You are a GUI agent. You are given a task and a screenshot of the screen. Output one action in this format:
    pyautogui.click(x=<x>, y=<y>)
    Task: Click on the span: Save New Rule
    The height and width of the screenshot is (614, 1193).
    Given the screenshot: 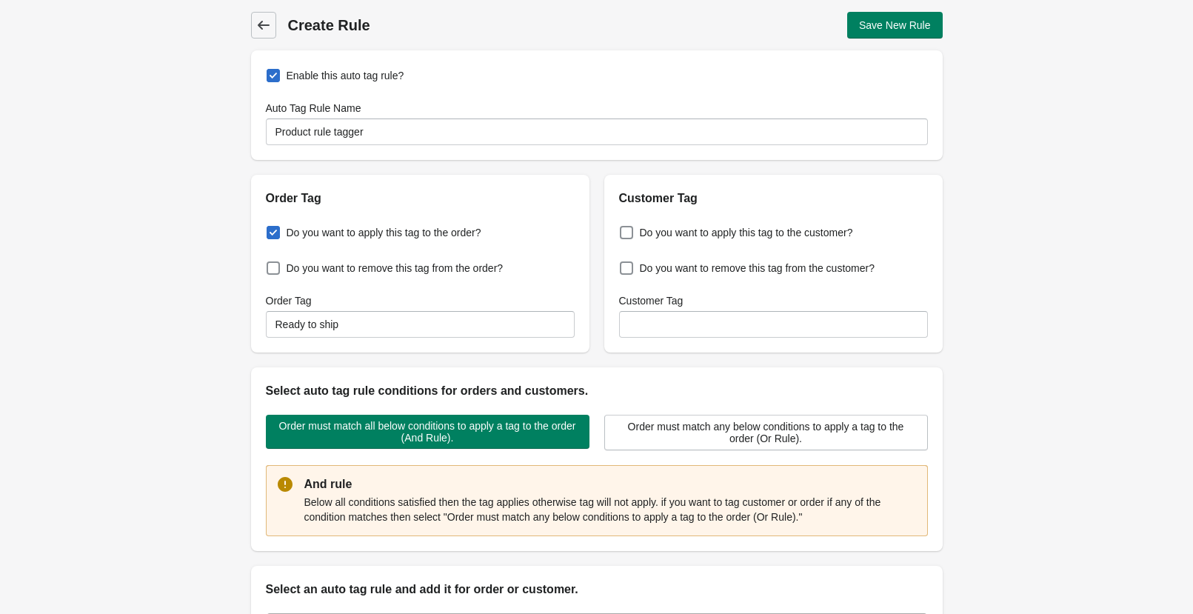 What is the action you would take?
    pyautogui.click(x=894, y=25)
    